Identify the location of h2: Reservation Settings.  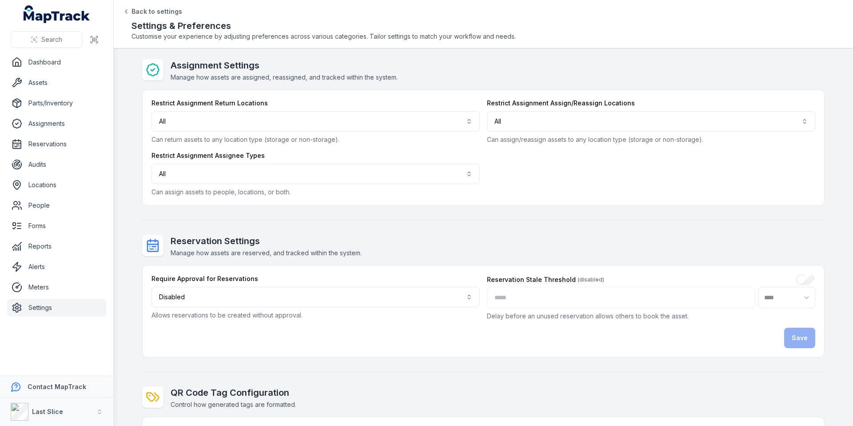
(266, 241).